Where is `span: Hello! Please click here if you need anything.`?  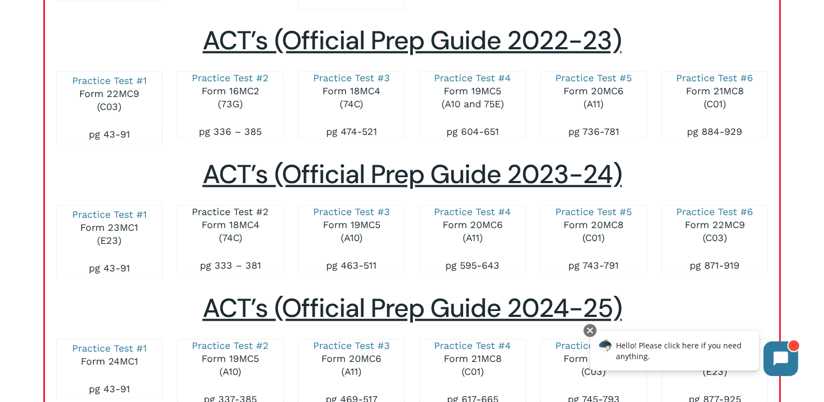 span: Hello! Please click here if you need anything. is located at coordinates (100, 29).